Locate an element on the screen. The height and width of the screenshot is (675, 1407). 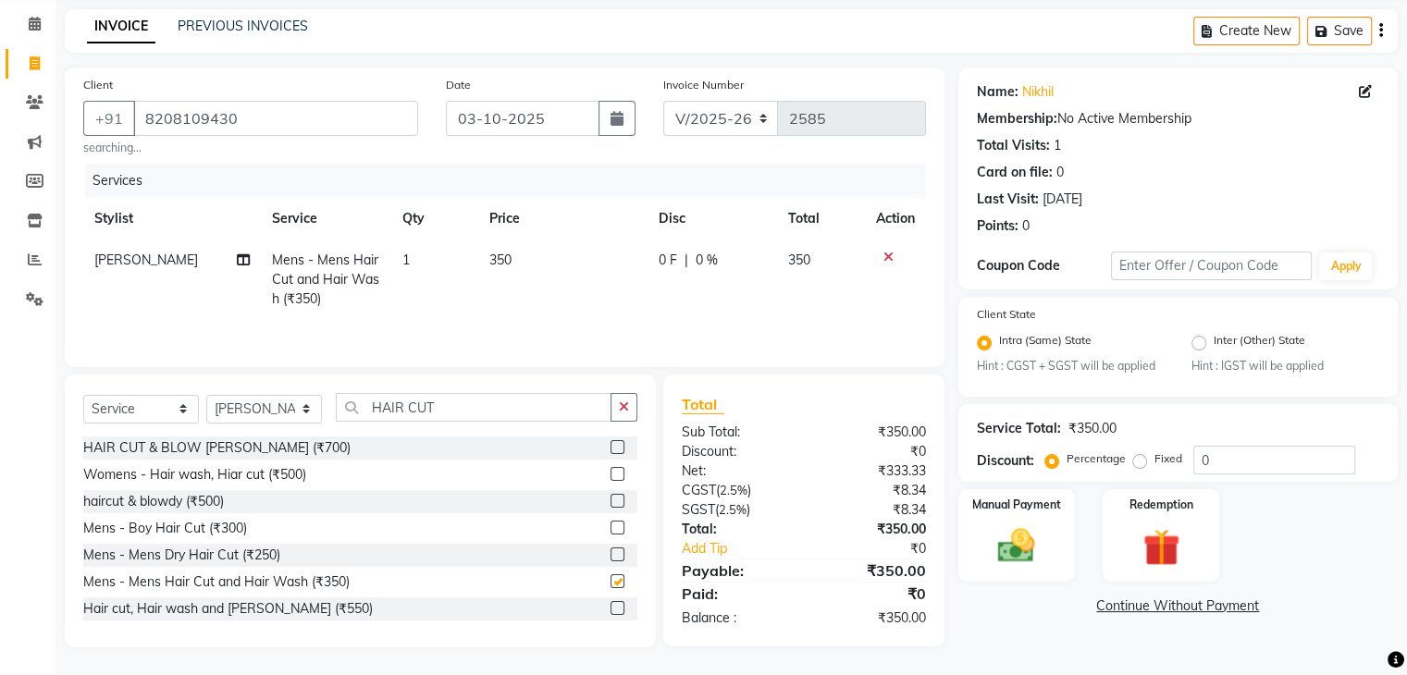
div: Name: is located at coordinates (997, 92).